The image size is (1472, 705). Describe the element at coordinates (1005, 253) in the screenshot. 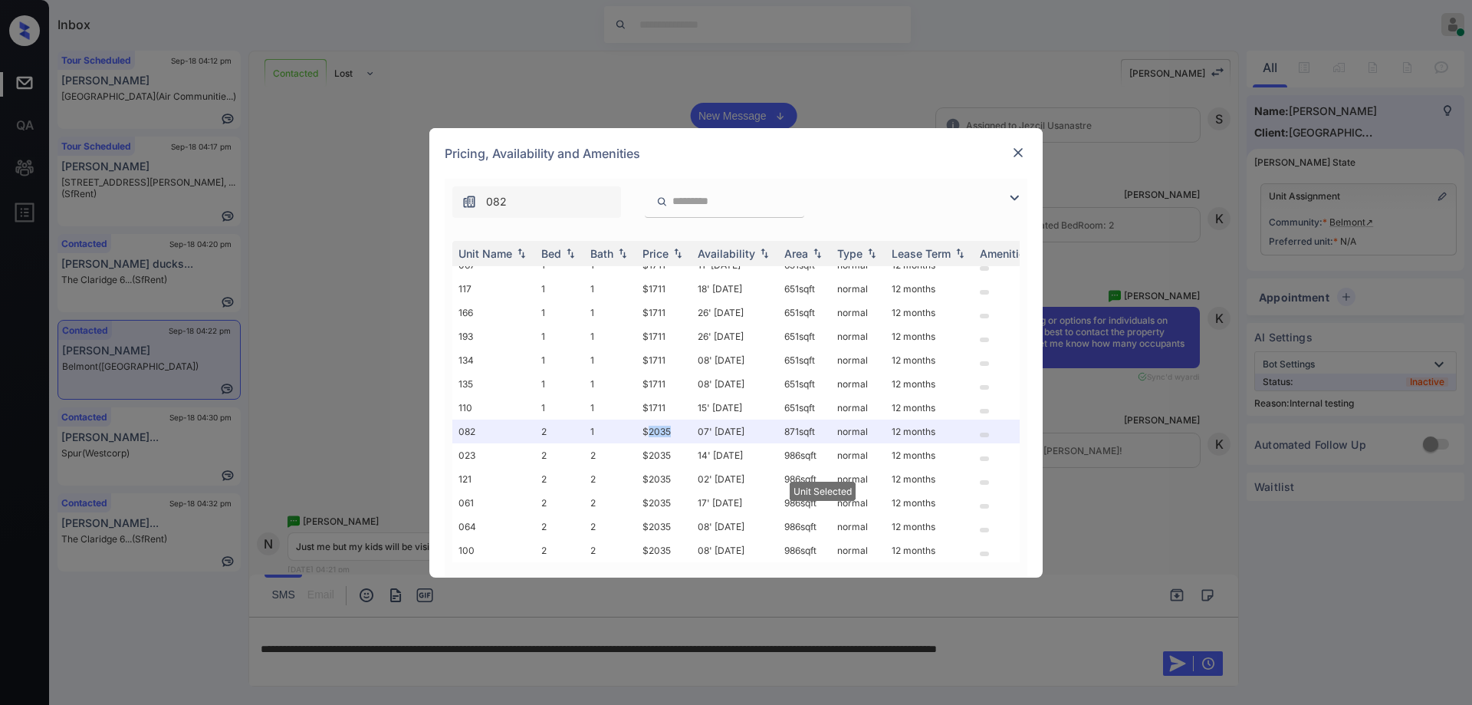

I see `div: Amenities` at that location.